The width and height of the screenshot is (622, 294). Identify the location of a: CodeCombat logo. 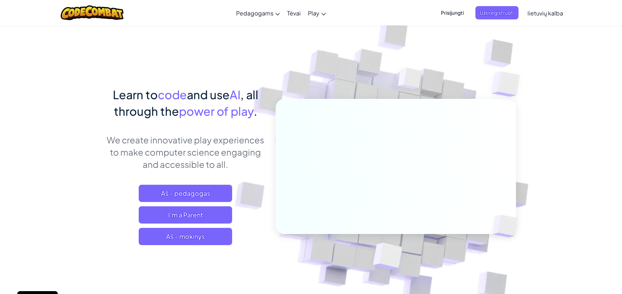
(92, 13).